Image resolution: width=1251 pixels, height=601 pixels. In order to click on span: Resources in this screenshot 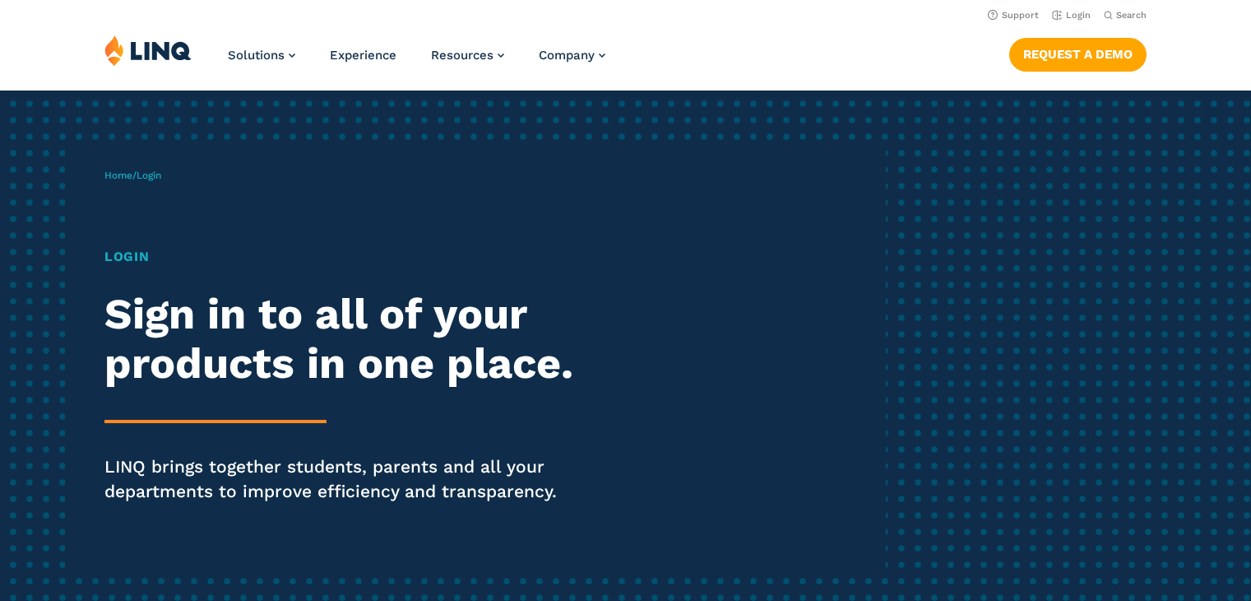, I will do `click(462, 55)`.